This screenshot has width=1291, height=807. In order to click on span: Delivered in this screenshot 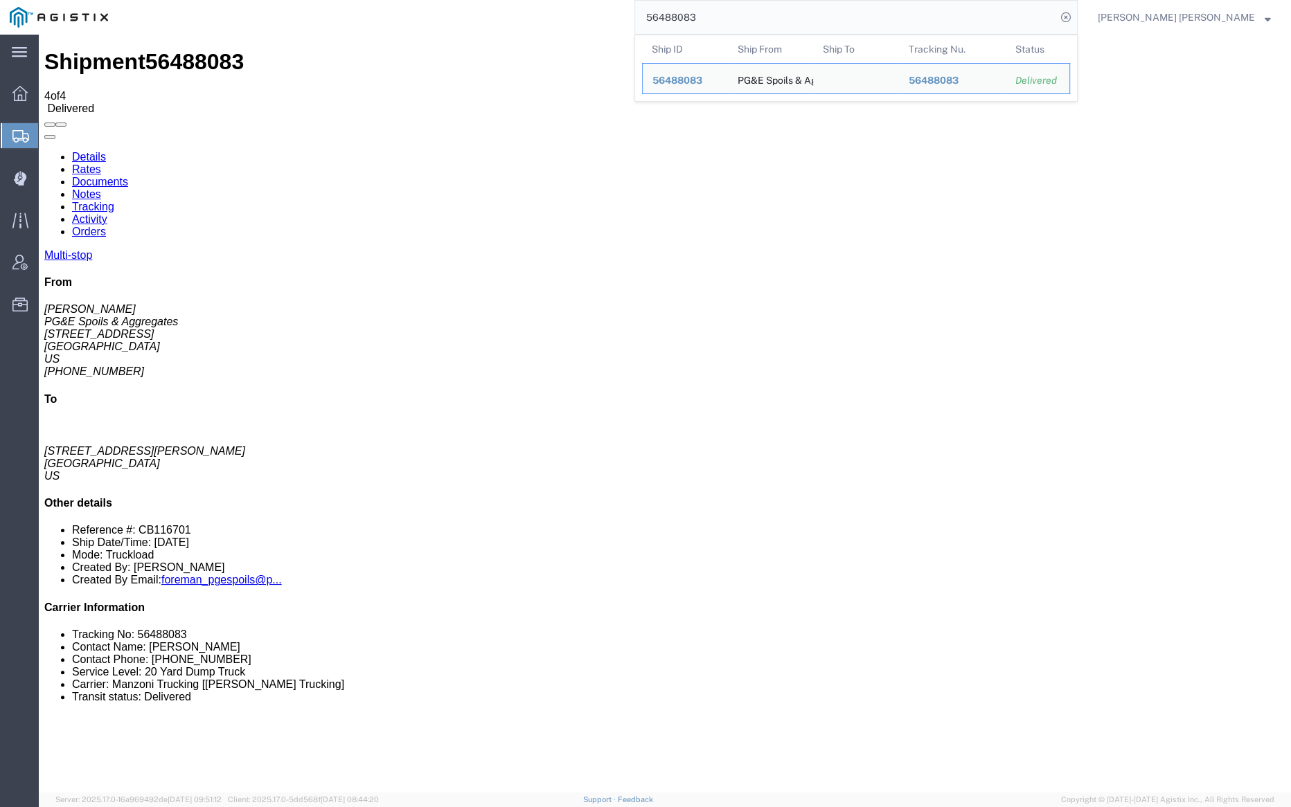, I will do `click(32, 73)`.